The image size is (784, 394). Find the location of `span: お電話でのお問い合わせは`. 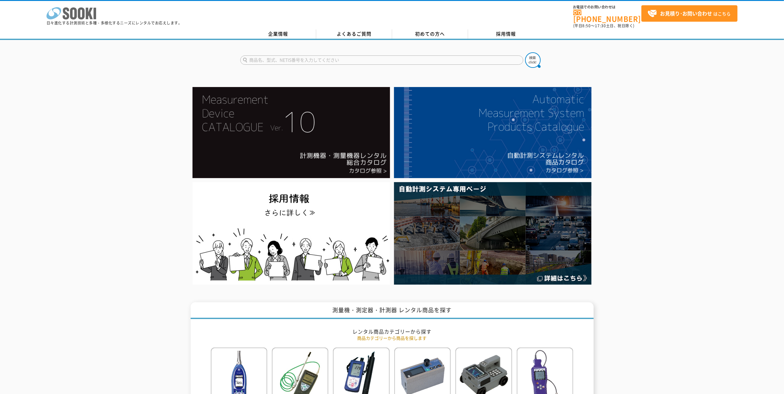

span: お電話でのお問い合わせは is located at coordinates (607, 7).